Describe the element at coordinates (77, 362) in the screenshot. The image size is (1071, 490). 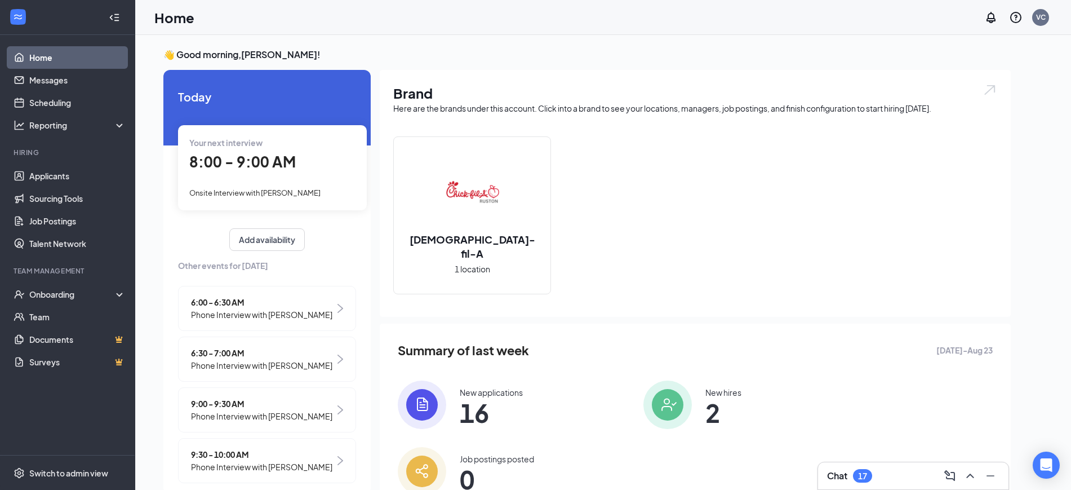
I see `a: SurveysCrown` at that location.